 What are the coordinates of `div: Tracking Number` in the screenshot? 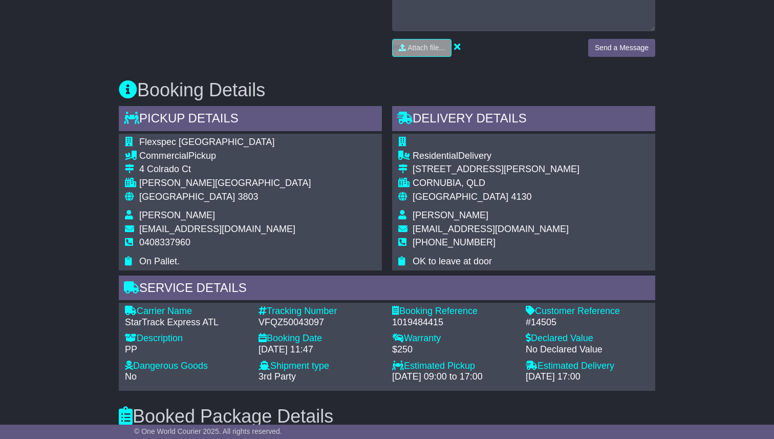 It's located at (320, 311).